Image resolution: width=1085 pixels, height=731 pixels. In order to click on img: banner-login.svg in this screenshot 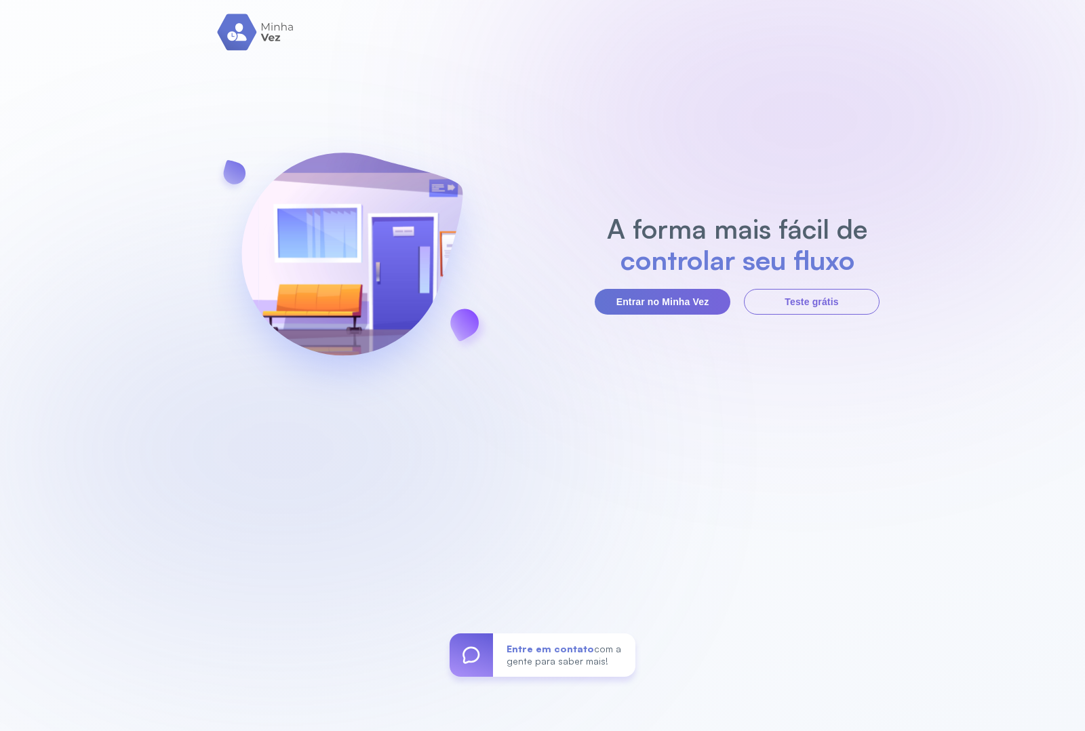, I will do `click(352, 264)`.